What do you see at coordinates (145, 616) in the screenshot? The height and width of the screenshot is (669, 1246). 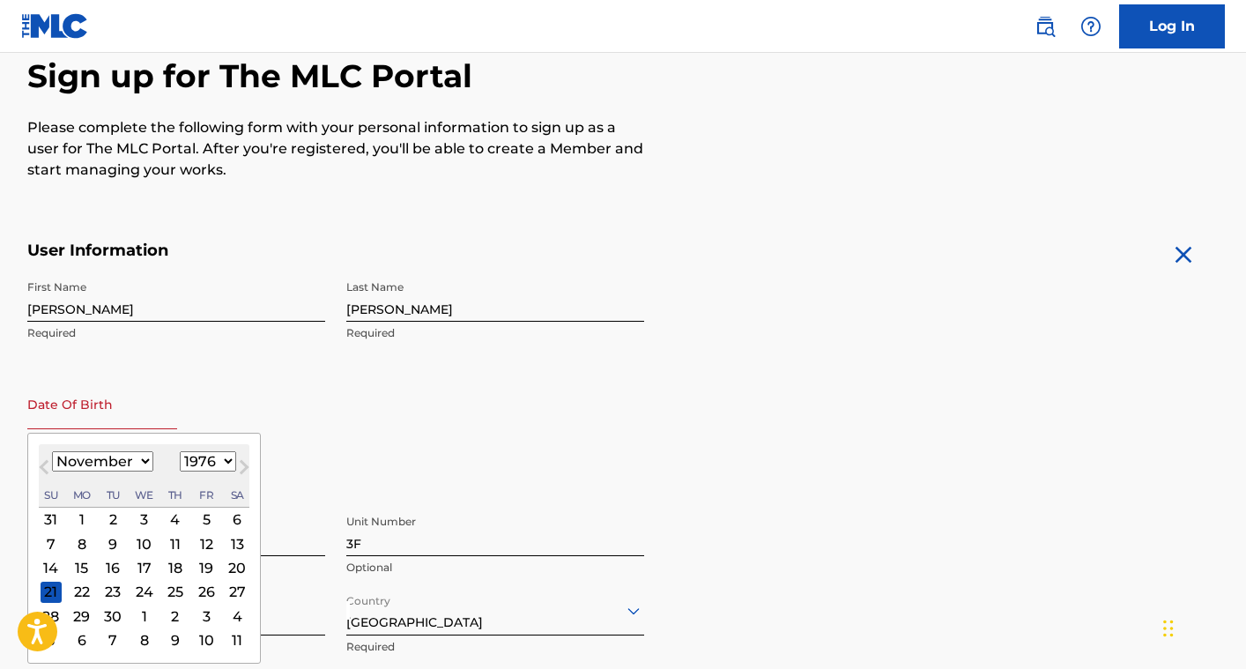 I see `div: Choose Wednesday, December 1st, 1976` at bounding box center [145, 616].